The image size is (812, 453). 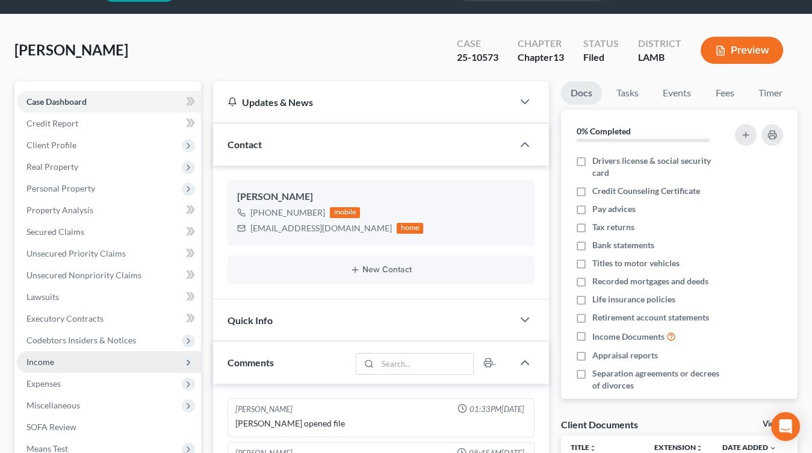 What do you see at coordinates (742, 50) in the screenshot?
I see `button: Preview` at bounding box center [742, 50].